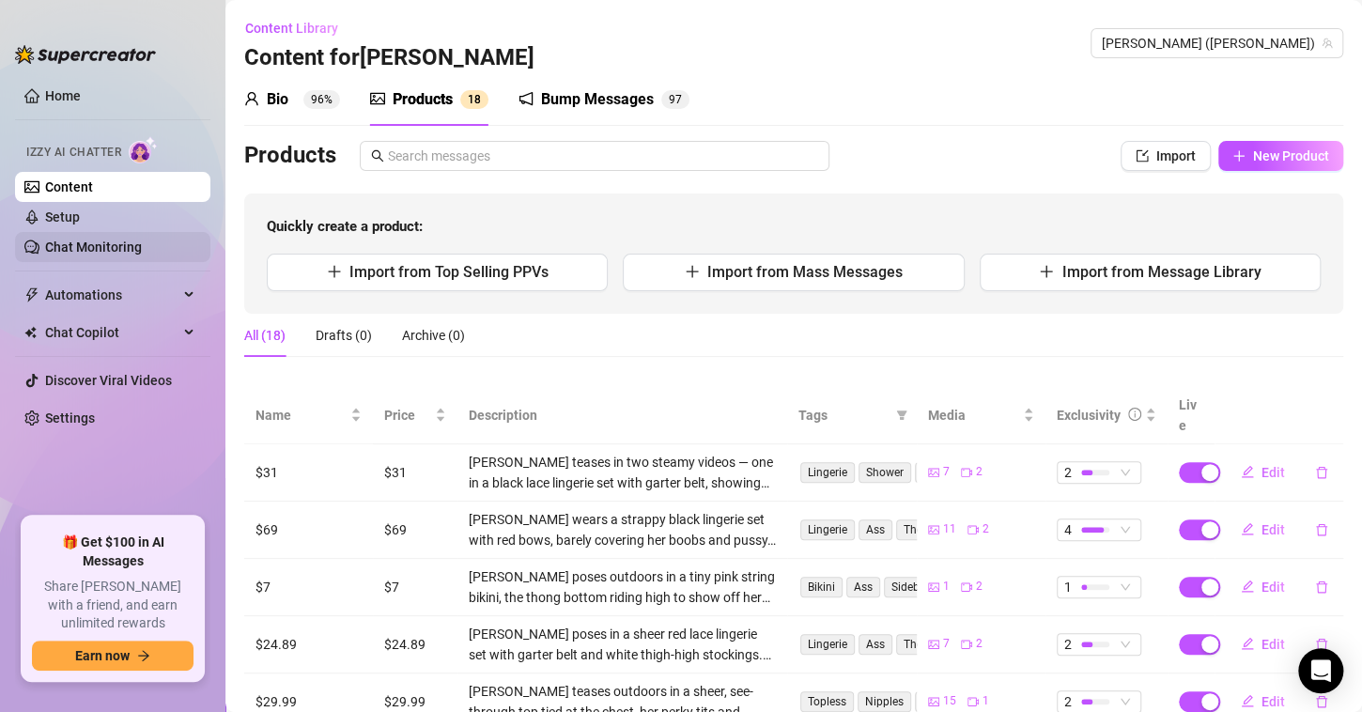 The image size is (1362, 712). I want to click on input: Search messages, so click(603, 156).